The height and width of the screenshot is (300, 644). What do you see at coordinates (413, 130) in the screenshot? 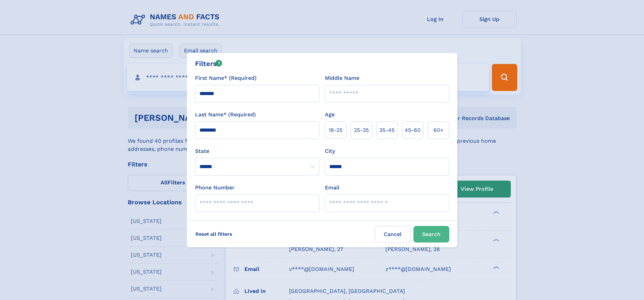
I see `span: 45‑60` at bounding box center [413, 130].